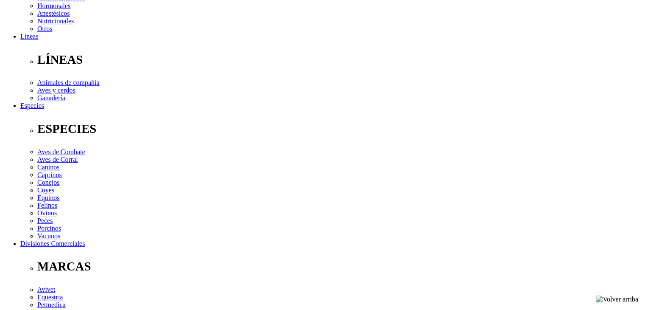  Describe the element at coordinates (339, 266) in the screenshot. I see `p: MARCAS` at that location.